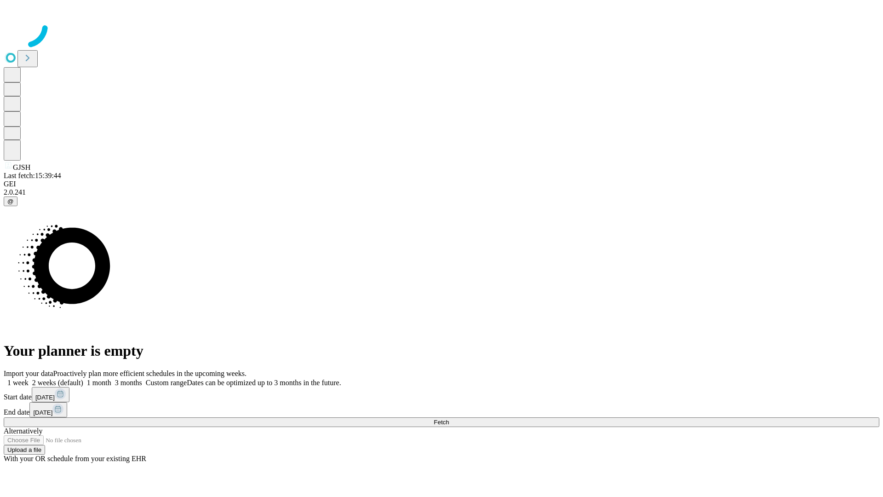 This screenshot has width=883, height=497. Describe the element at coordinates (442, 394) in the screenshot. I see `div: Start date` at that location.